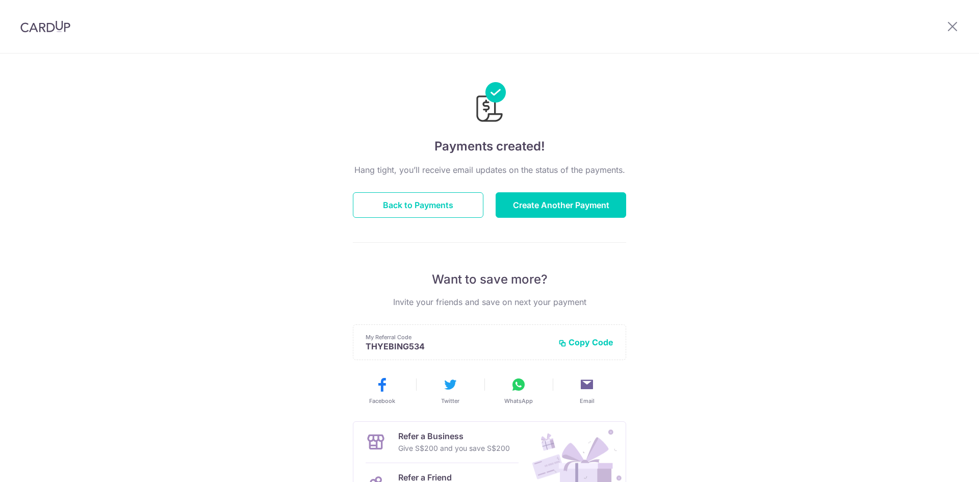  What do you see at coordinates (382, 401) in the screenshot?
I see `span: Facebook` at bounding box center [382, 401].